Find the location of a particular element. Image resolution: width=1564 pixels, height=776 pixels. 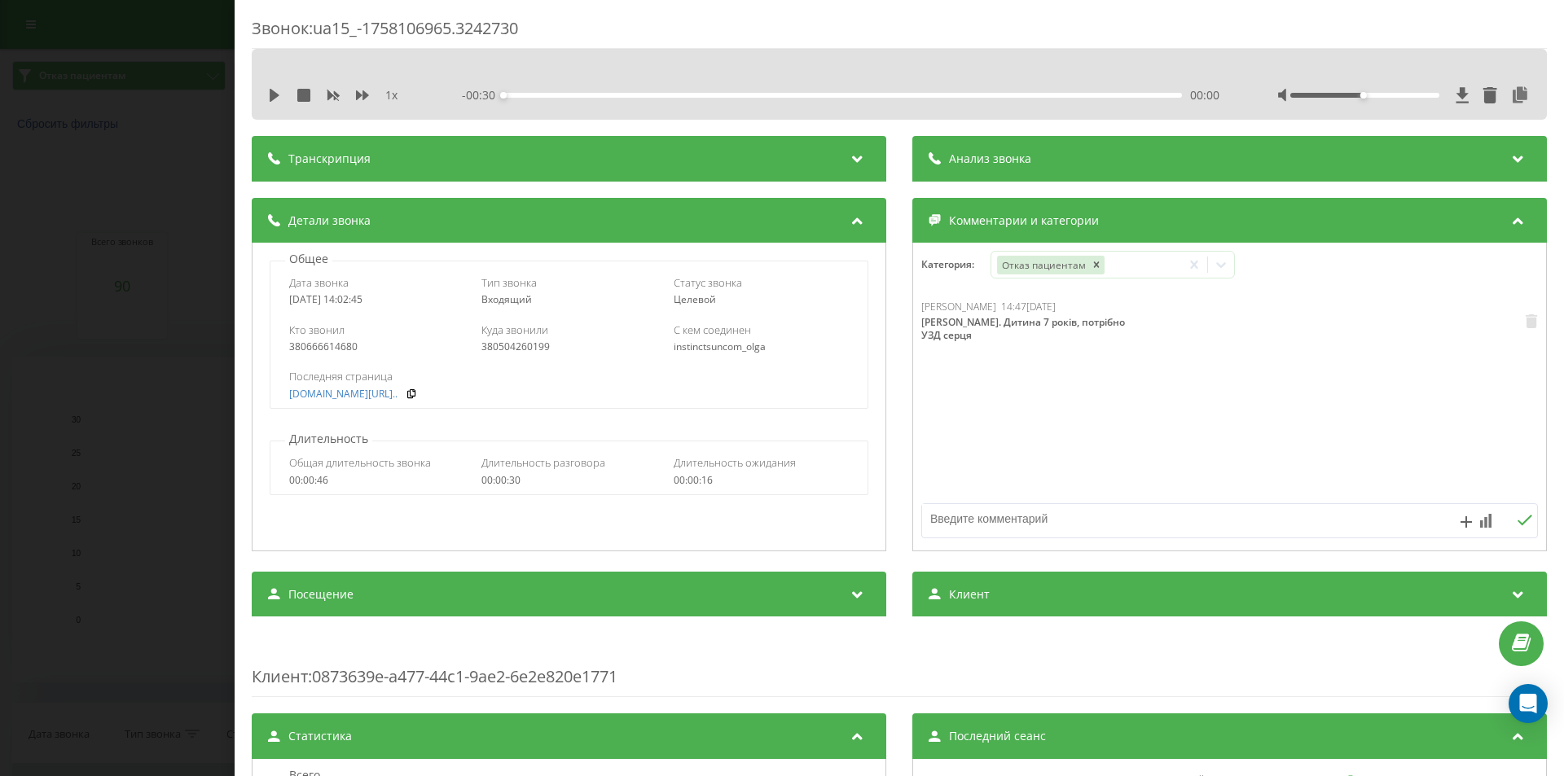

h4: Категория : is located at coordinates (956, 265).